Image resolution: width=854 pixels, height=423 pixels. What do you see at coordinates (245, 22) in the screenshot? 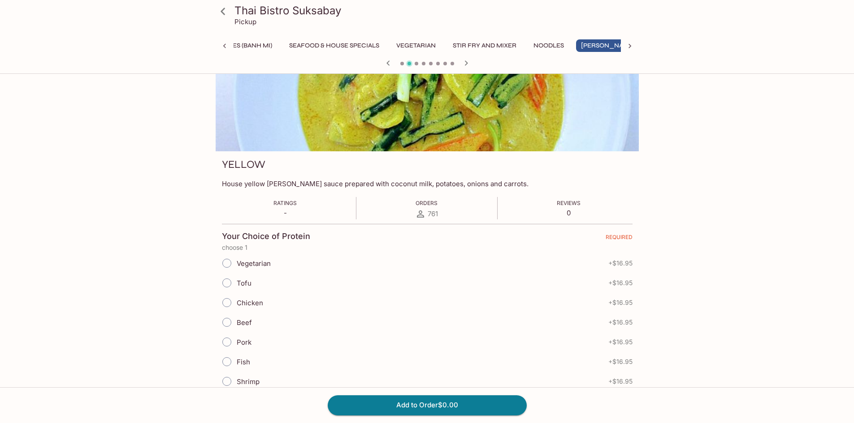
I see `p: Pickup` at bounding box center [245, 22].